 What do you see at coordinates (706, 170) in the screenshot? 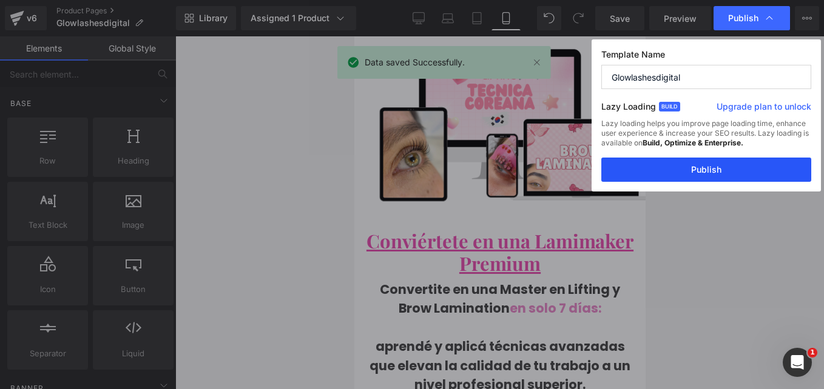
I see `button: Publish` at bounding box center [706, 170].